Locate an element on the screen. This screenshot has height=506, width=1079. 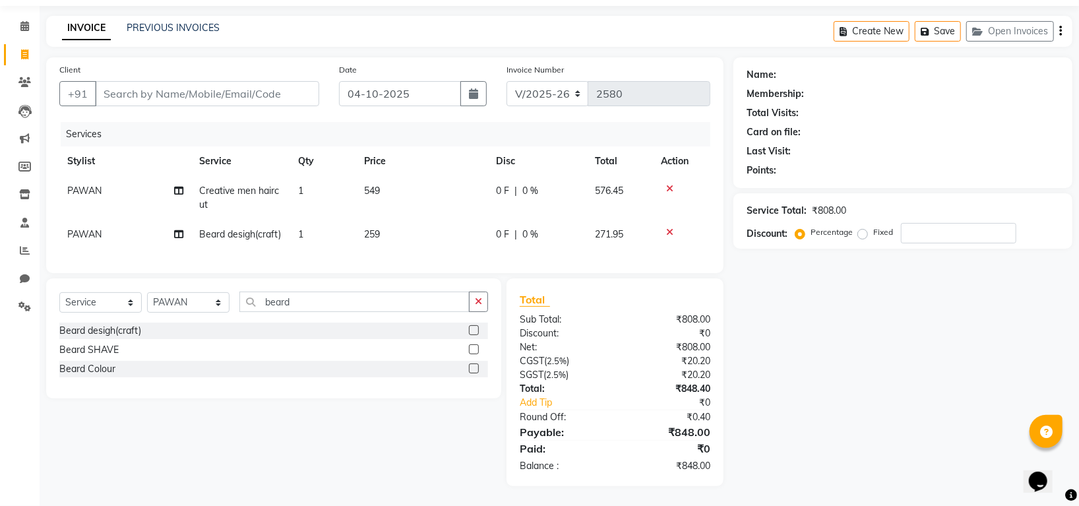
a: PREVIOUS INVOICES is located at coordinates (173, 28).